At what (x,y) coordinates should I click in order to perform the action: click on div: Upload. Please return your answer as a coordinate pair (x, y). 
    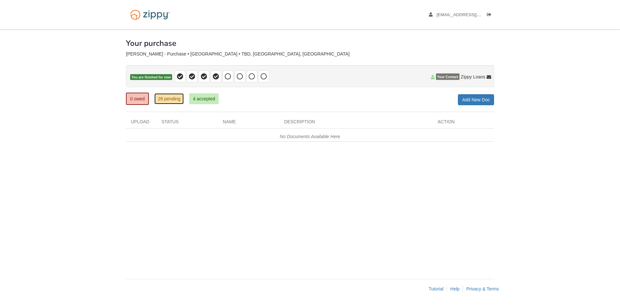
    Looking at the image, I should click on (141, 123).